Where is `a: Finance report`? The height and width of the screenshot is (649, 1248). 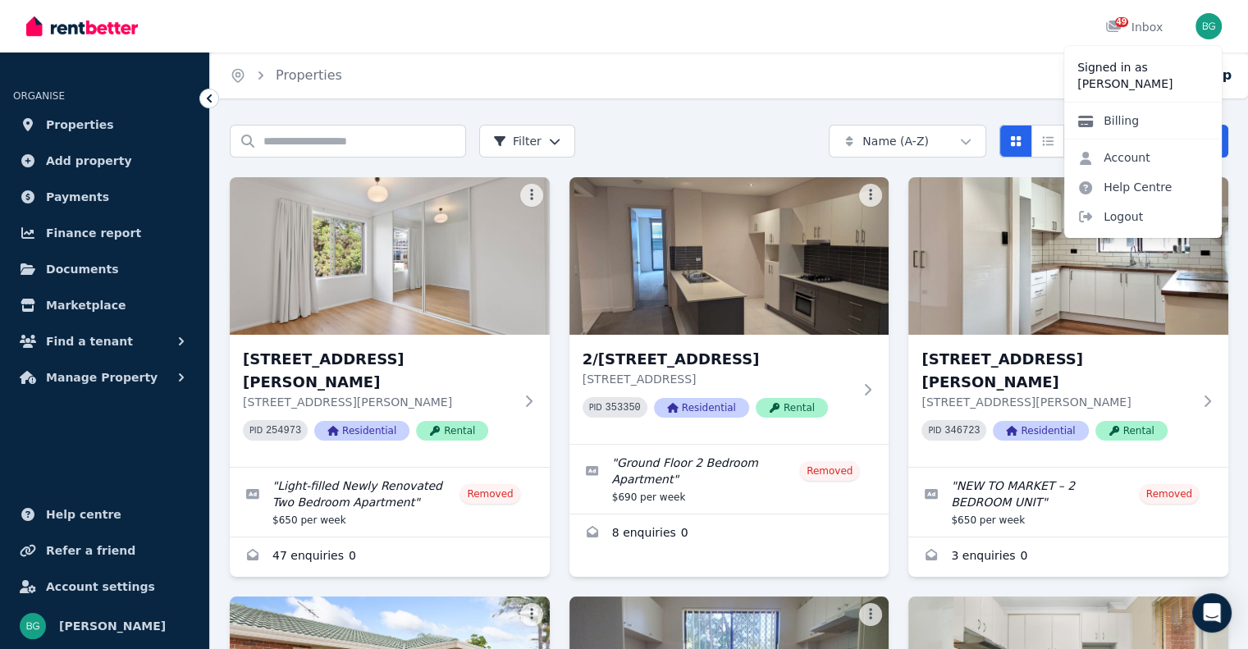
a: Finance report is located at coordinates (104, 233).